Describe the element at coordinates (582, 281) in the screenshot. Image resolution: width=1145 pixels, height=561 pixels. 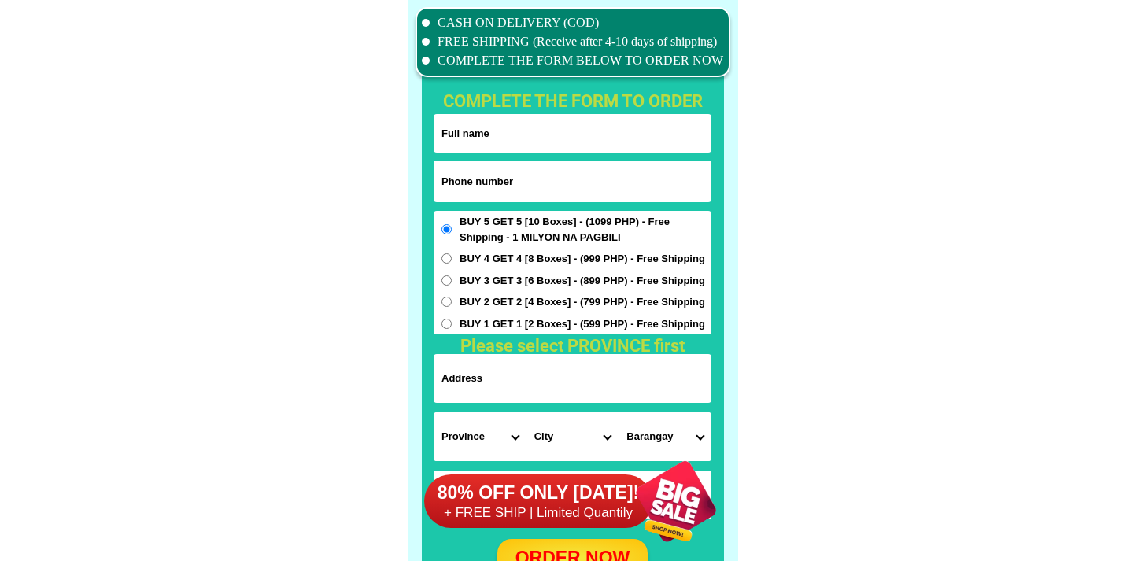
I see `span: BUY 3 GET 3 [6 Boxes] - (899 PHP) - Free Shipping` at that location.